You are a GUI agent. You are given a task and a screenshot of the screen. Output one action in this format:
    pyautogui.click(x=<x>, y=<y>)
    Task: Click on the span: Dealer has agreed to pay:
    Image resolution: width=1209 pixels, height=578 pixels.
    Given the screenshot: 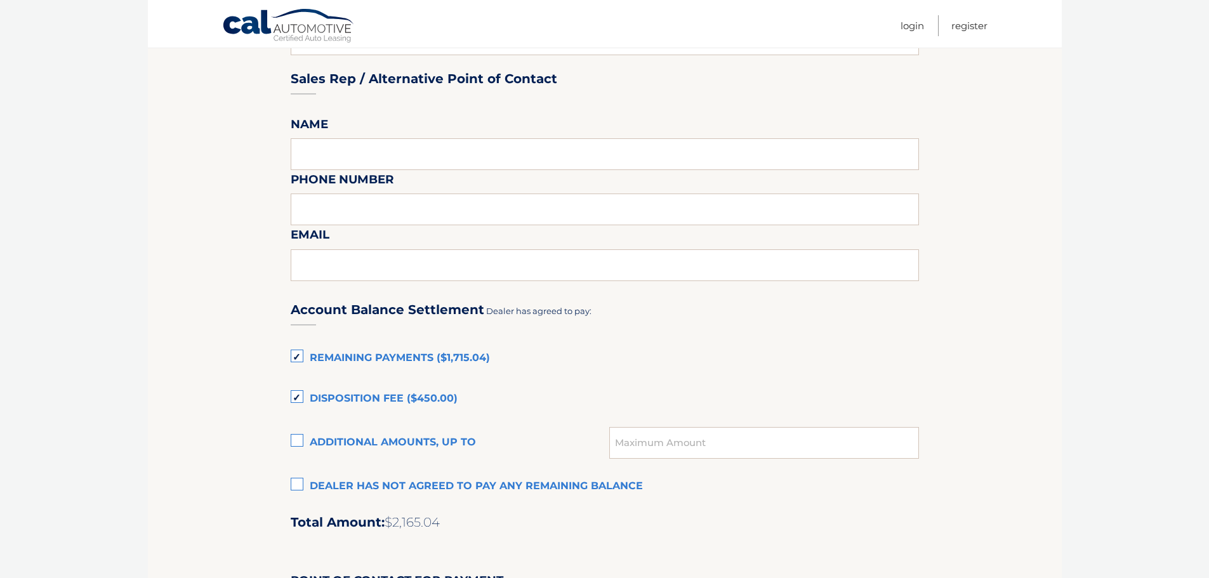 What is the action you would take?
    pyautogui.click(x=539, y=311)
    